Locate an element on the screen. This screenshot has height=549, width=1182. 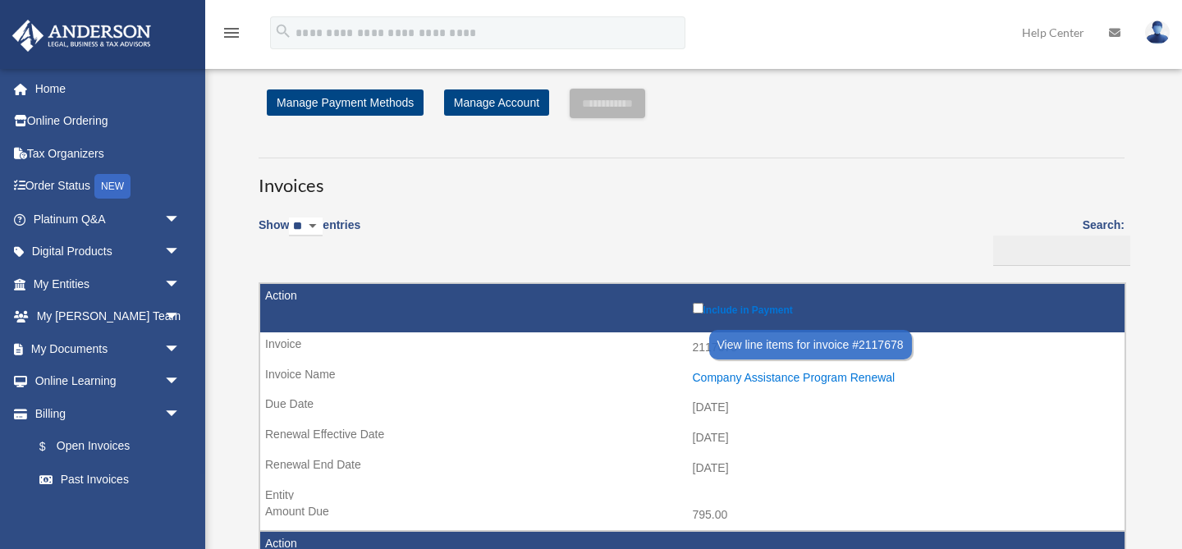
a: My Documentsarrow_drop_down is located at coordinates (108, 349).